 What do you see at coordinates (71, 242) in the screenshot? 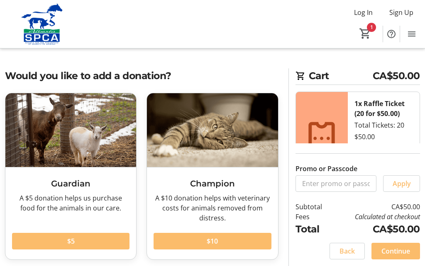
I see `span: $5` at bounding box center [71, 242].